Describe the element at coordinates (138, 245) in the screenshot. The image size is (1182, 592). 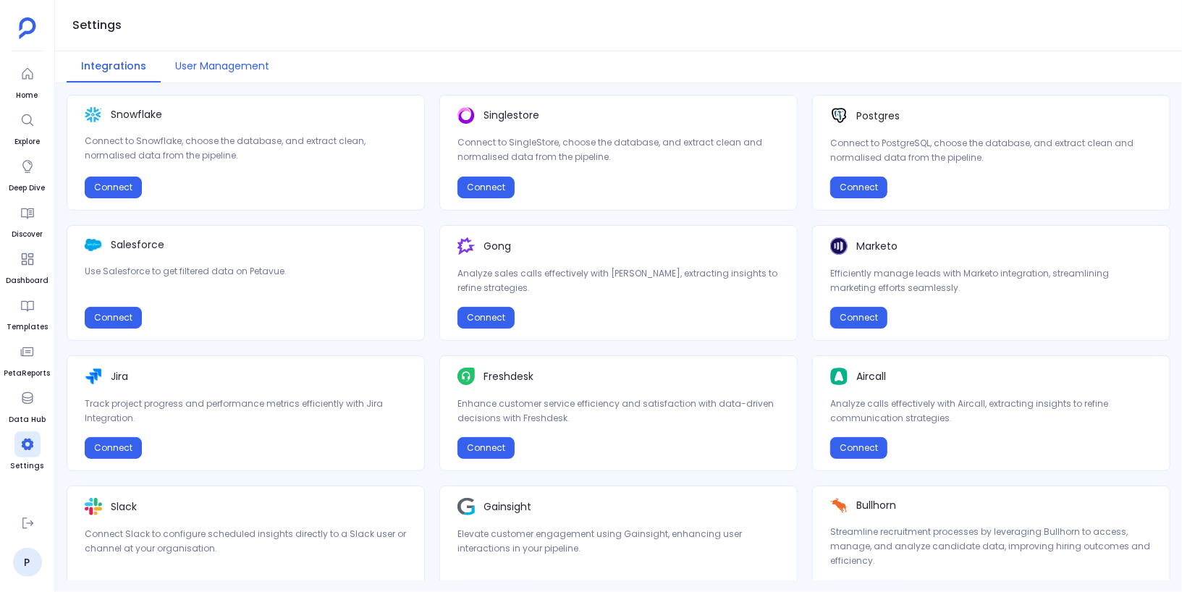
I see `p: Salesforce` at that location.